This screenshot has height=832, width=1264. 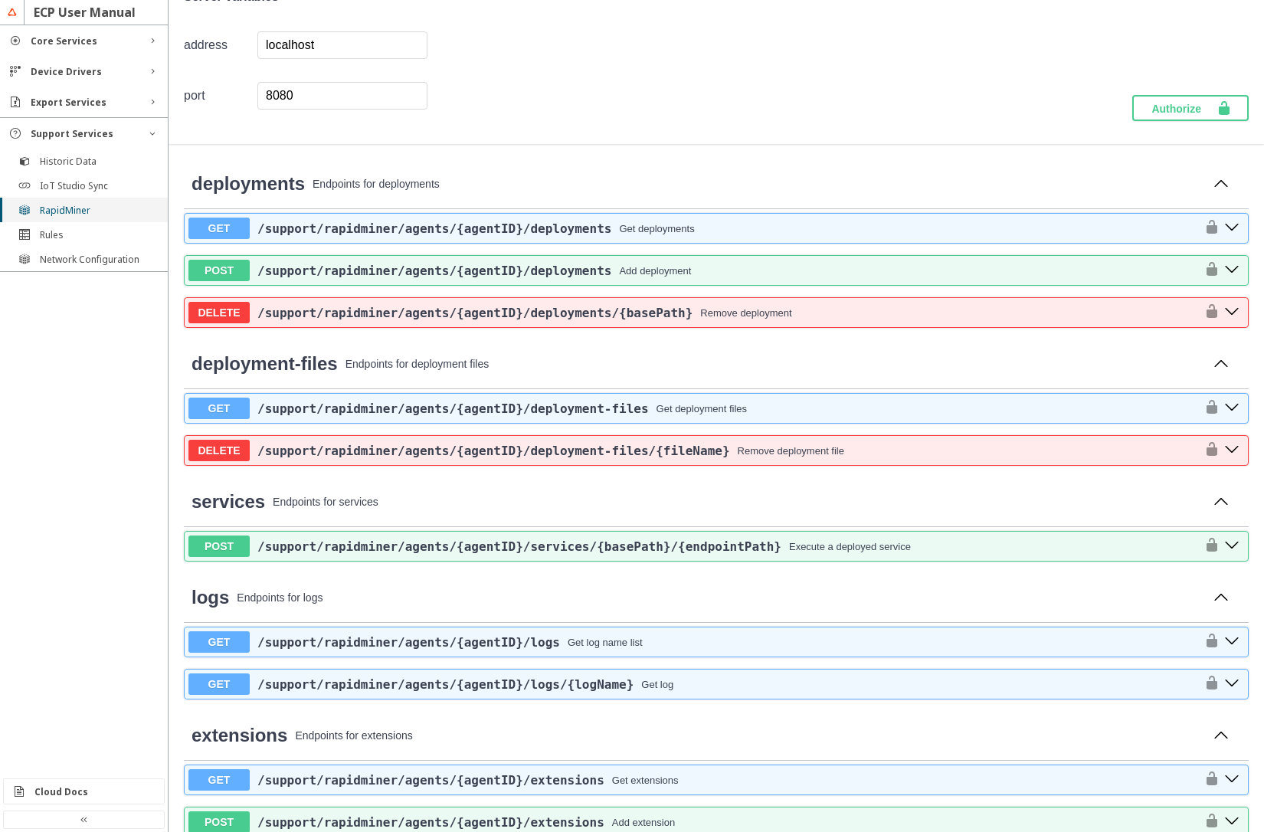 I want to click on button: get ​/support​/rapidminer​/agents​/{agentID}​/logs​/{logName}, so click(x=1232, y=684).